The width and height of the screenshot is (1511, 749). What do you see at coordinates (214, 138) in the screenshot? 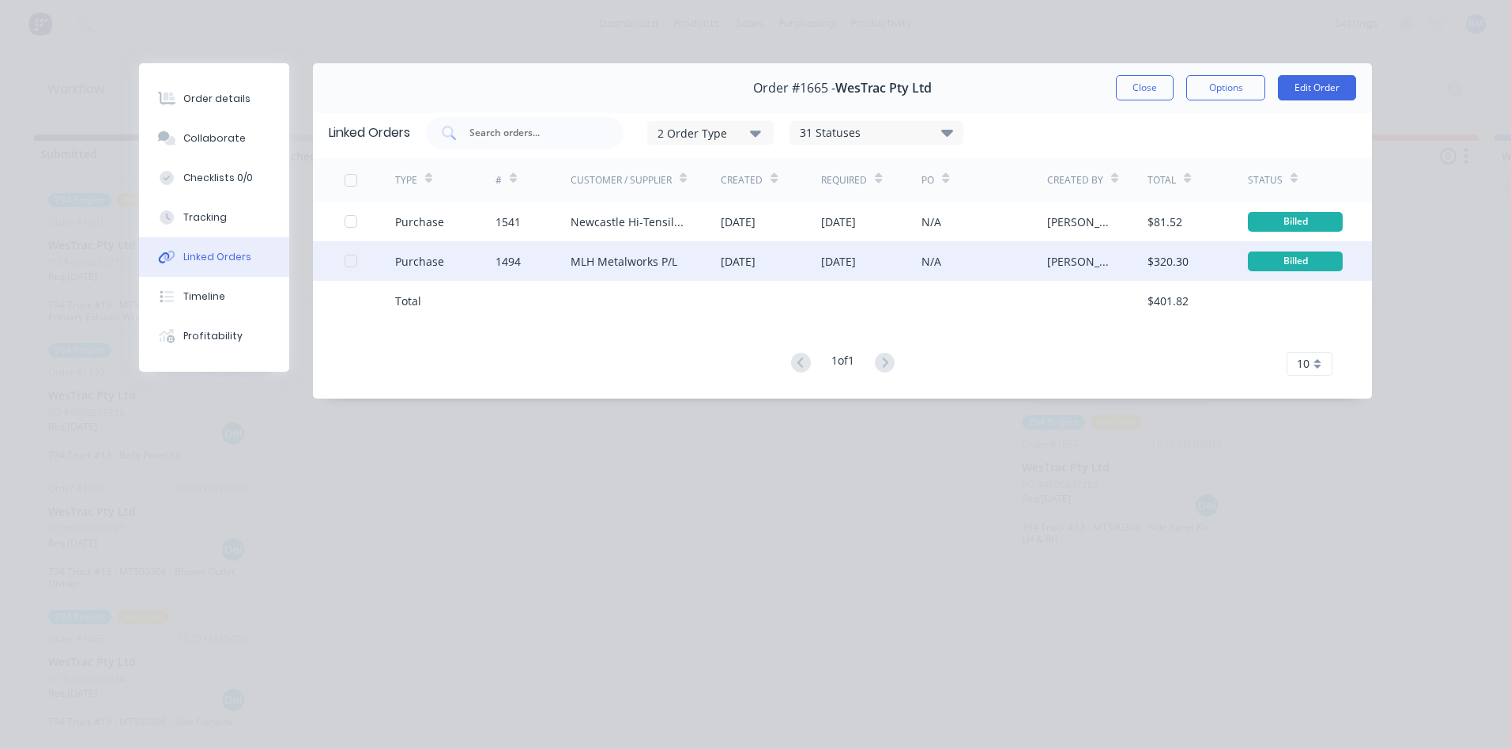
I see `button: Collaborate` at bounding box center [214, 138].